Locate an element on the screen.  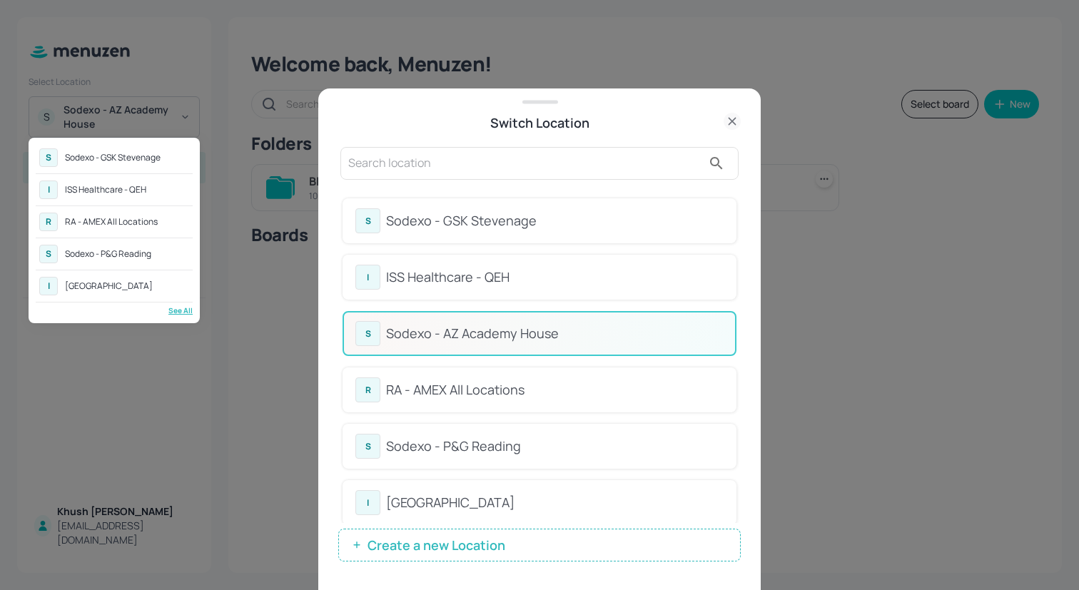
div: Sodexo - GSK Stevenage is located at coordinates (113, 158).